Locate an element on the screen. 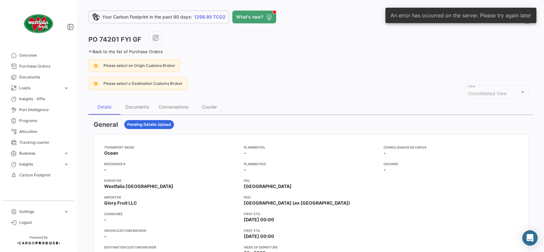 This screenshot has height=252, width=544. span: Documents is located at coordinates (44, 77).